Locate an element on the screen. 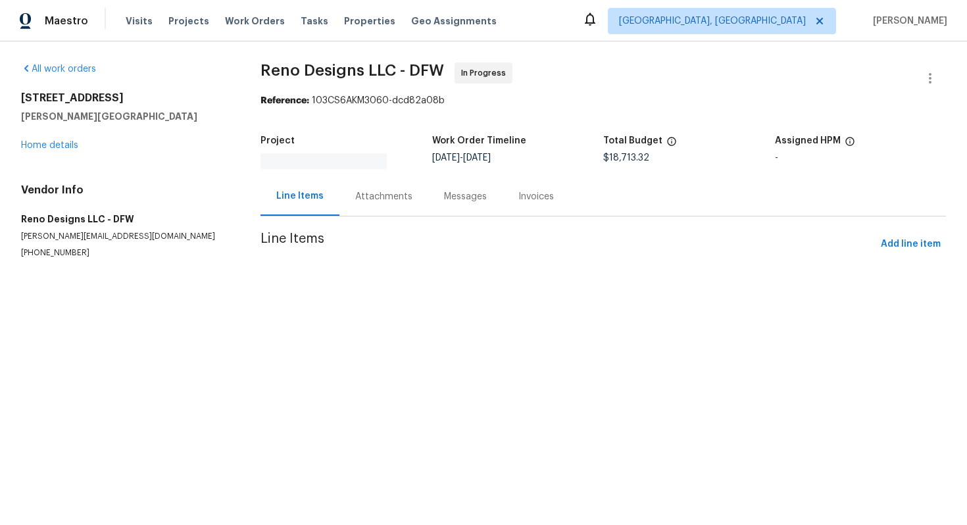 The image size is (967, 525). span: In Progress is located at coordinates (486, 73).